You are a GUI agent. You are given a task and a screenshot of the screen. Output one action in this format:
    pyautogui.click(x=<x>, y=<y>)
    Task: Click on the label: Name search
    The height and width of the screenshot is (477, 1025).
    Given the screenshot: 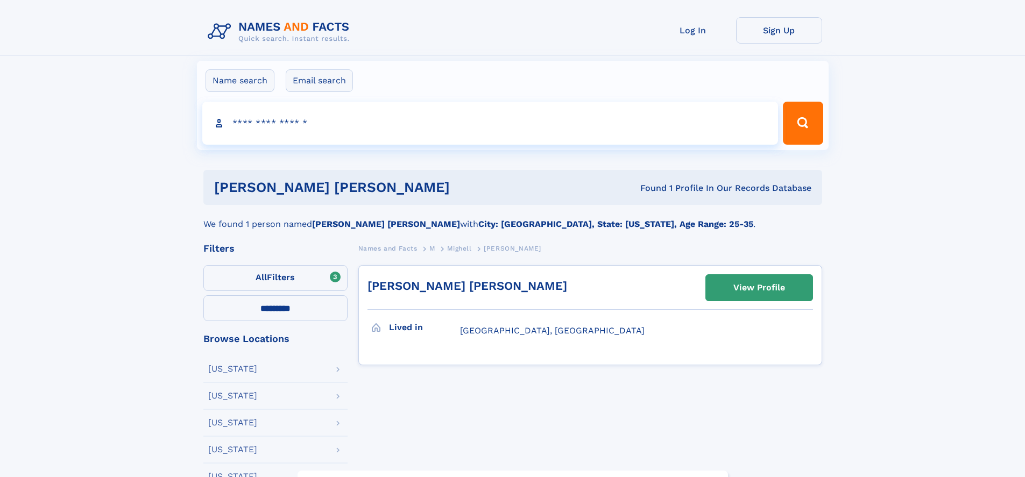 What is the action you would take?
    pyautogui.click(x=240, y=81)
    